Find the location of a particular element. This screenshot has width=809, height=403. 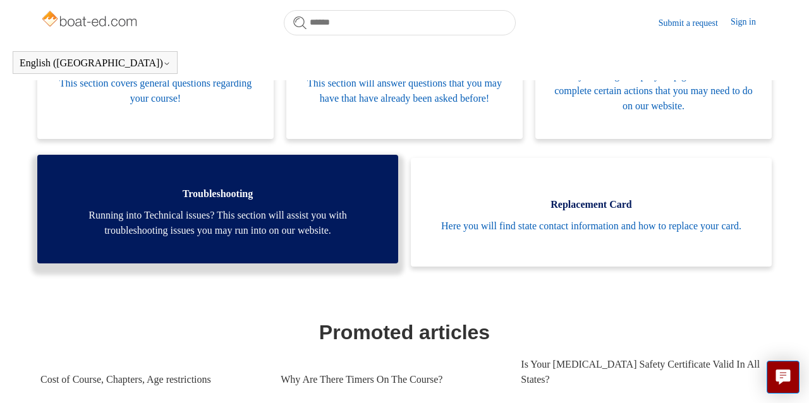

button: Live chat is located at coordinates (783, 377).